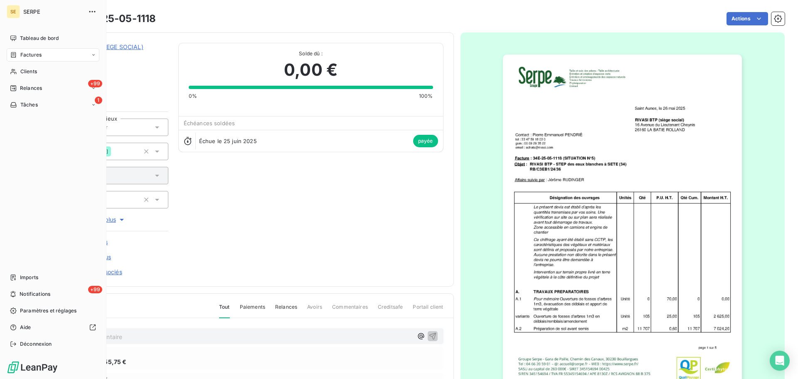 The image size is (798, 379). What do you see at coordinates (747, 19) in the screenshot?
I see `button: Actions` at bounding box center [747, 19].